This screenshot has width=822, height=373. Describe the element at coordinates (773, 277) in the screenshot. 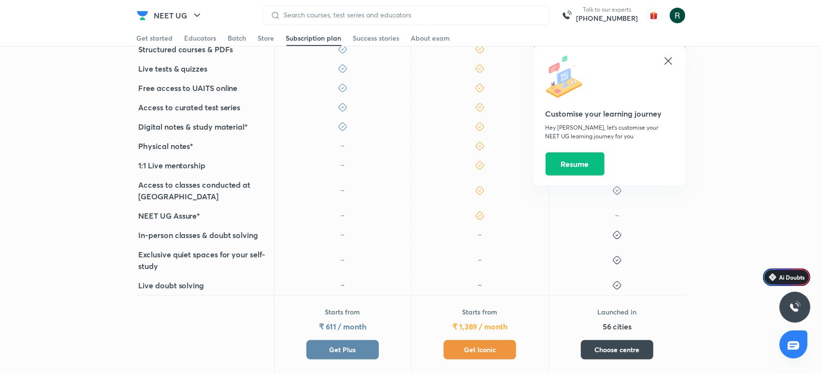

I see `img: Icon` at that location.